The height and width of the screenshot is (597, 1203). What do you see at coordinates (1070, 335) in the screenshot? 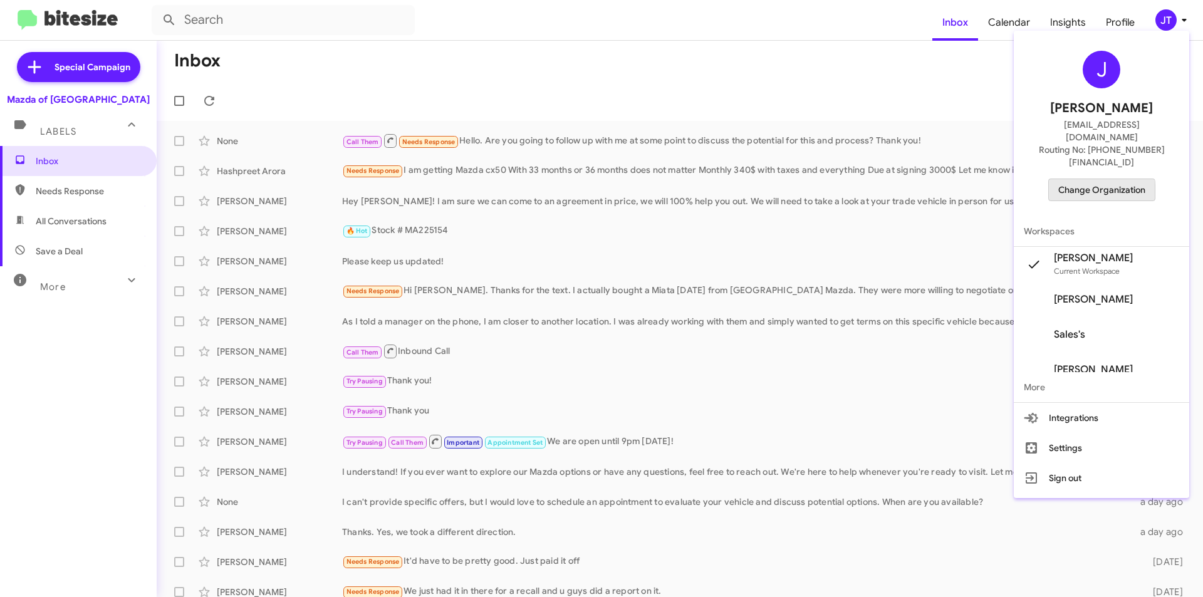
I see `span: Sales's` at bounding box center [1070, 335].